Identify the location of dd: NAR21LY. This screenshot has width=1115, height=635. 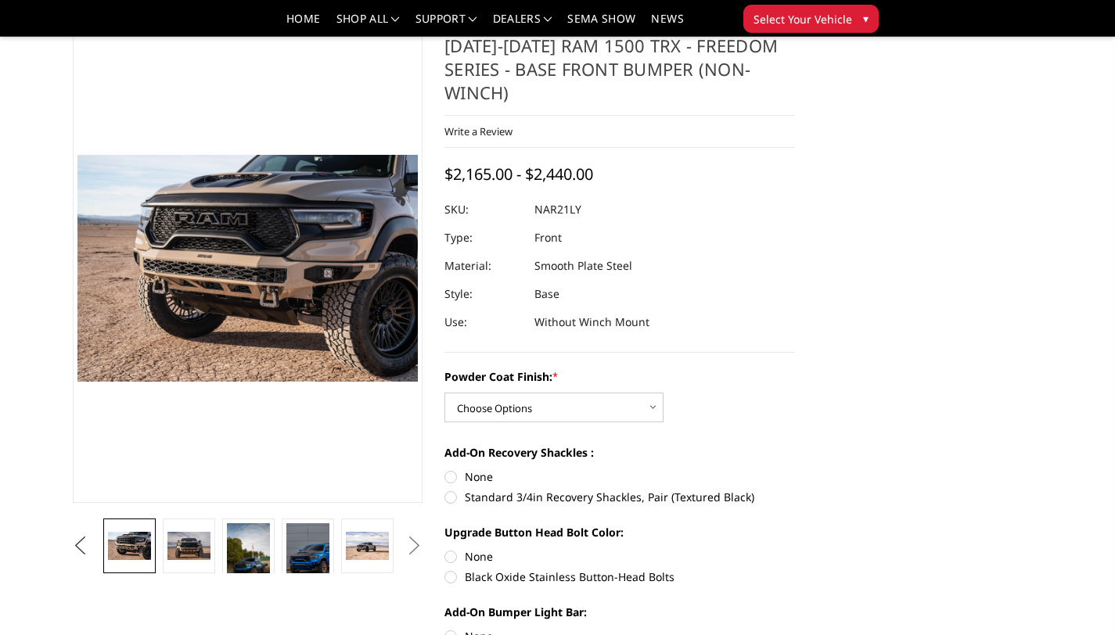
(558, 210).